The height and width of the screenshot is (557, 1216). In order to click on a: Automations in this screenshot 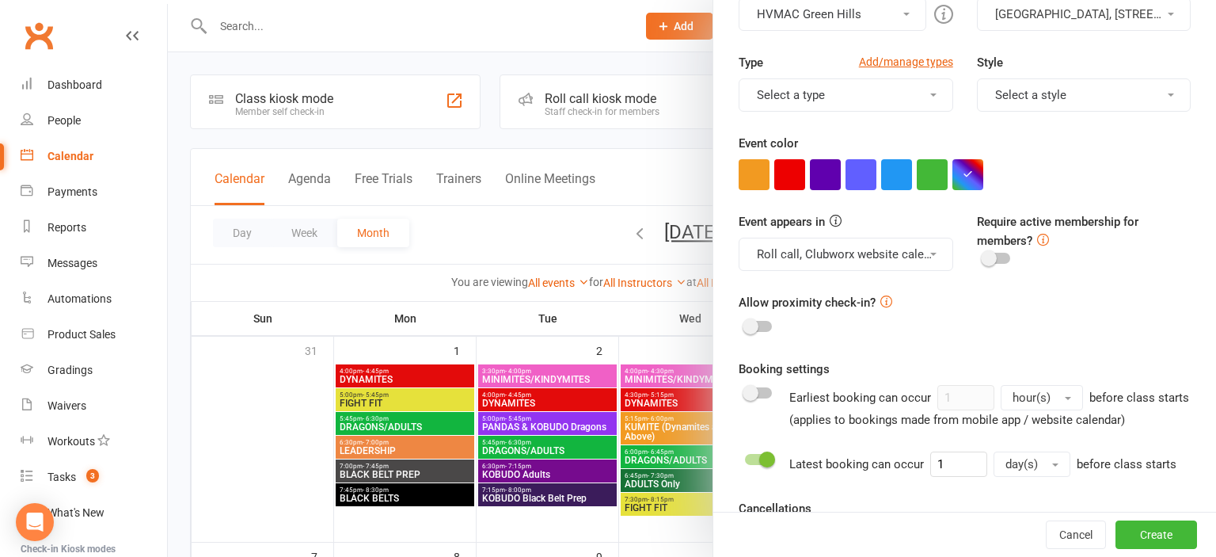, I will do `click(93, 299)`.